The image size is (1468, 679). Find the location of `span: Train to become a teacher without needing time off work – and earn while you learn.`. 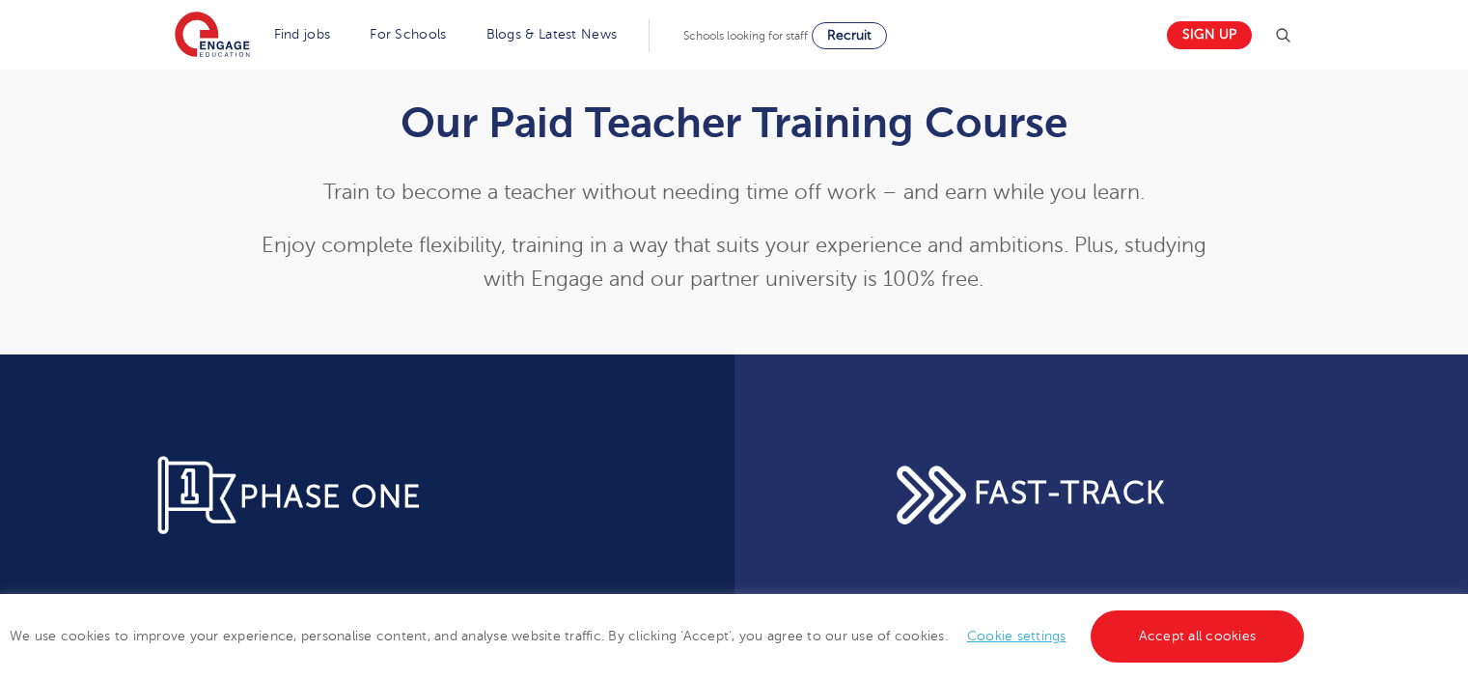

span: Train to become a teacher without needing time off work – and earn while you learn. is located at coordinates (734, 192).